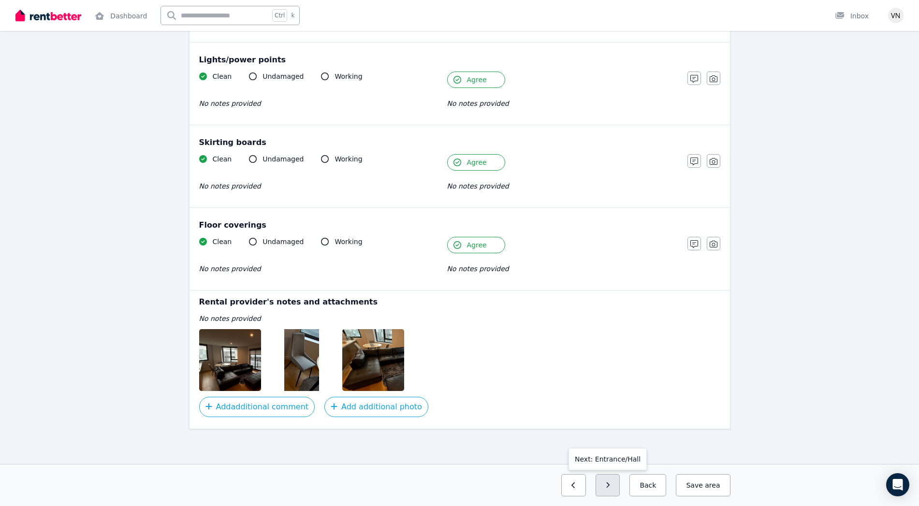  What do you see at coordinates (896, 15) in the screenshot?
I see `img: Vishnu Krishnankutty Nair` at bounding box center [896, 15].